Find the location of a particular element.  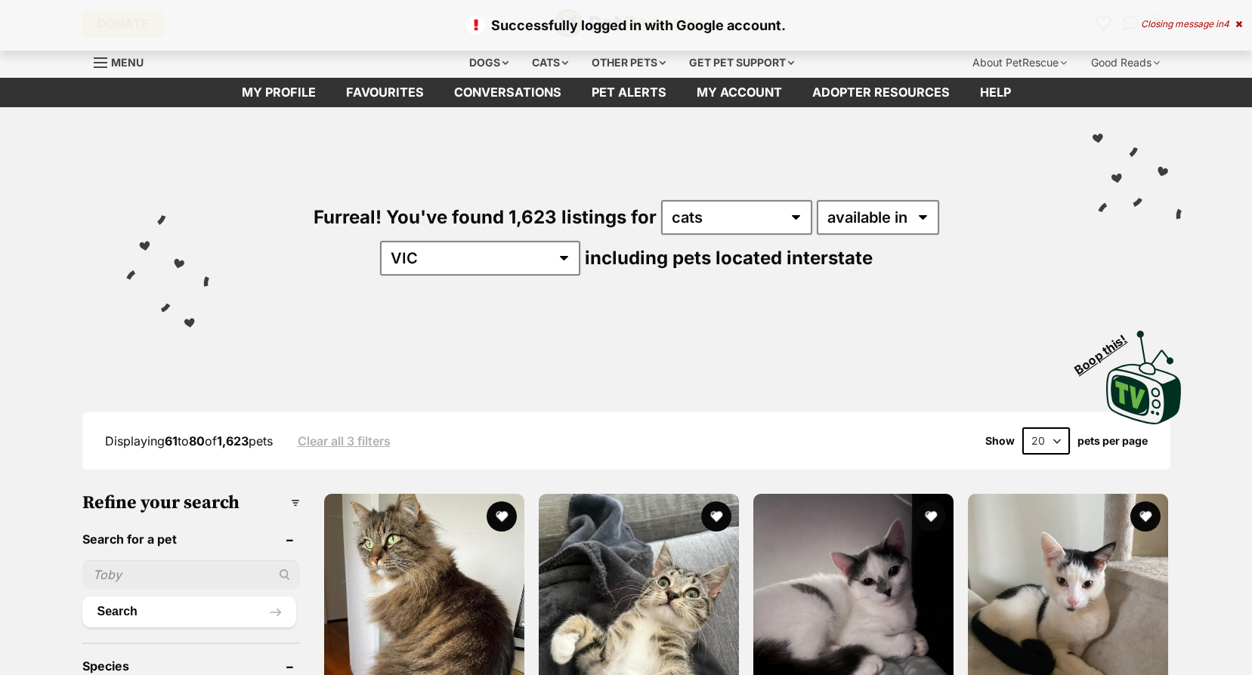

a: Favourites is located at coordinates (384, 92).